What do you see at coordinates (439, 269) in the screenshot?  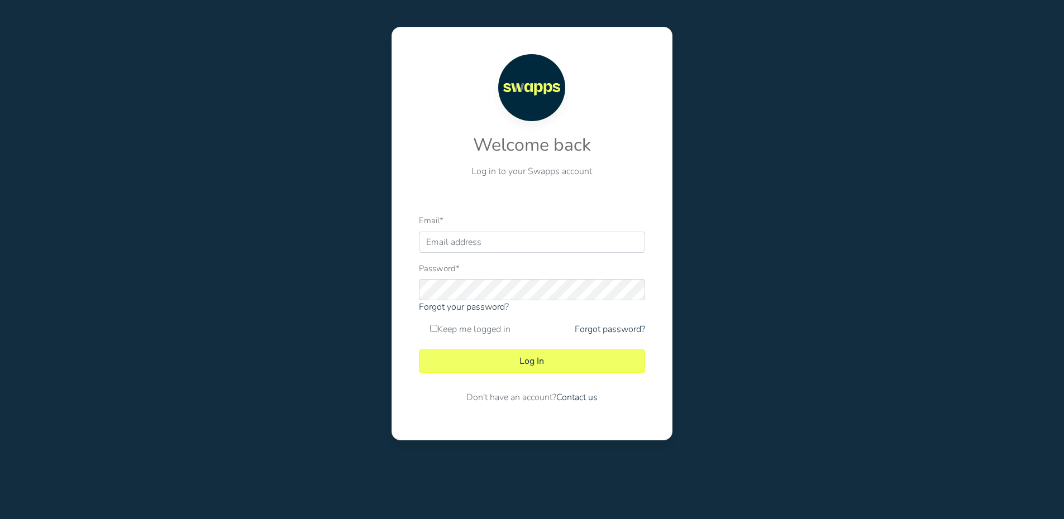 I see `label: Password` at bounding box center [439, 269].